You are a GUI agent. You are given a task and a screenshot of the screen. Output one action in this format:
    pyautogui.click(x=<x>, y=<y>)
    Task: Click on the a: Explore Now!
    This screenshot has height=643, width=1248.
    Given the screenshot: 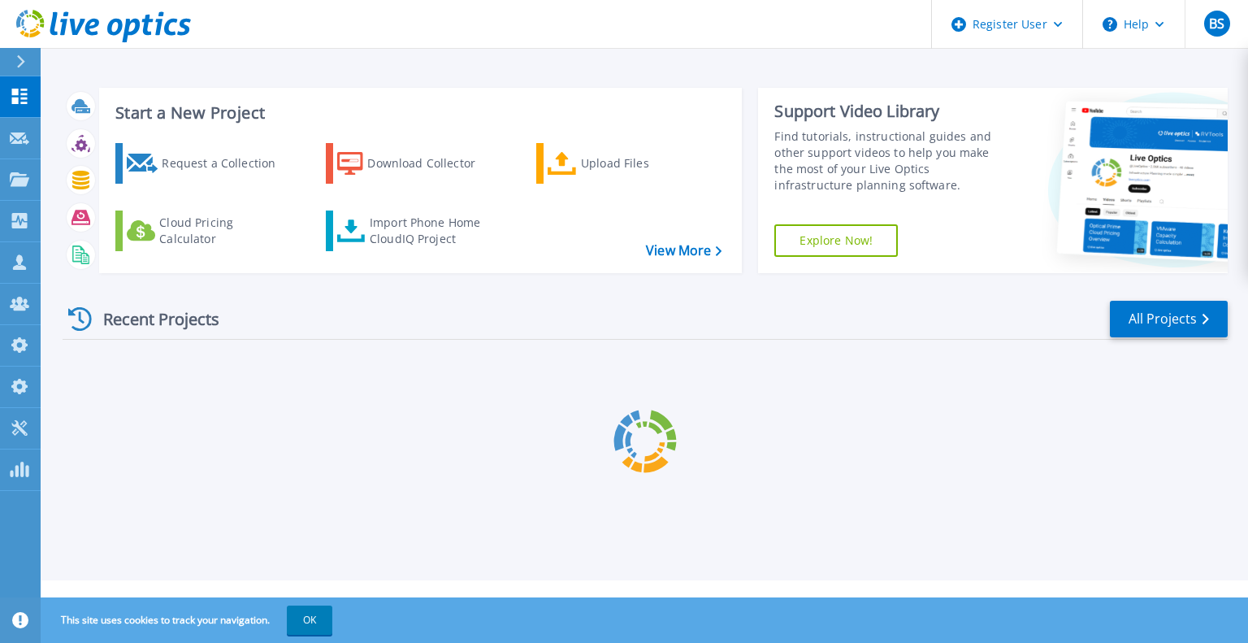 What is the action you would take?
    pyautogui.click(x=836, y=240)
    